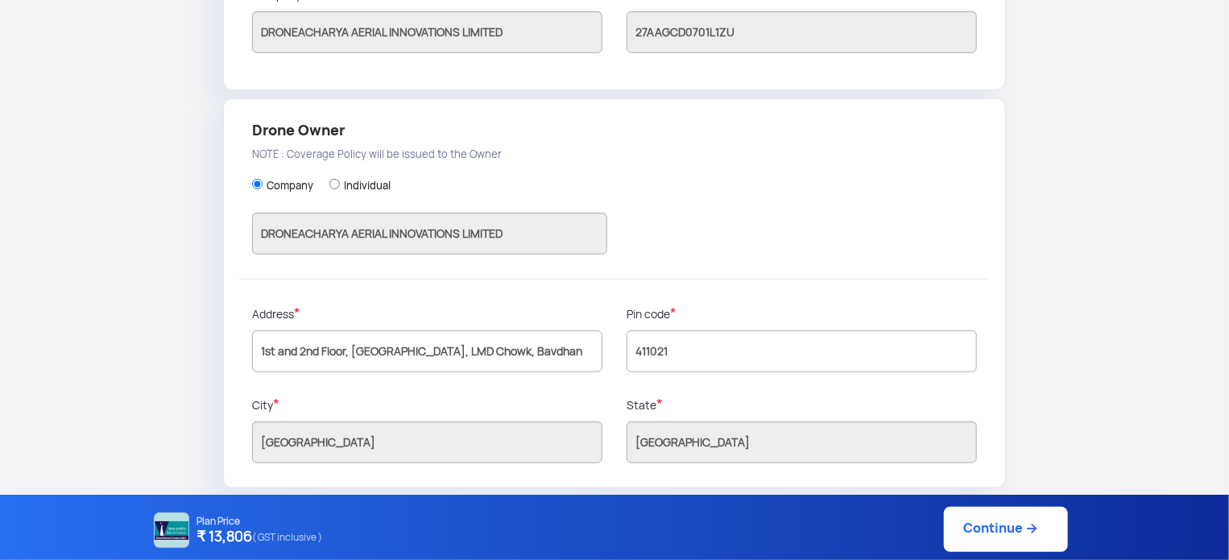  What do you see at coordinates (1006, 529) in the screenshot?
I see `a: Continue` at bounding box center [1006, 529].